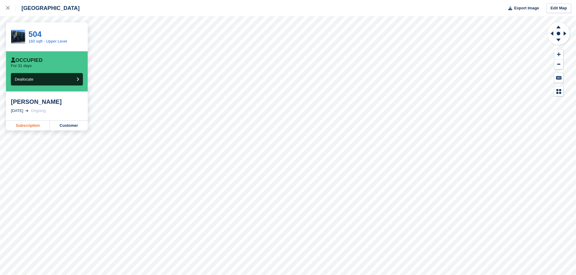 Image resolution: width=576 pixels, height=275 pixels. What do you see at coordinates (35, 34) in the screenshot?
I see `a: 504` at bounding box center [35, 34].